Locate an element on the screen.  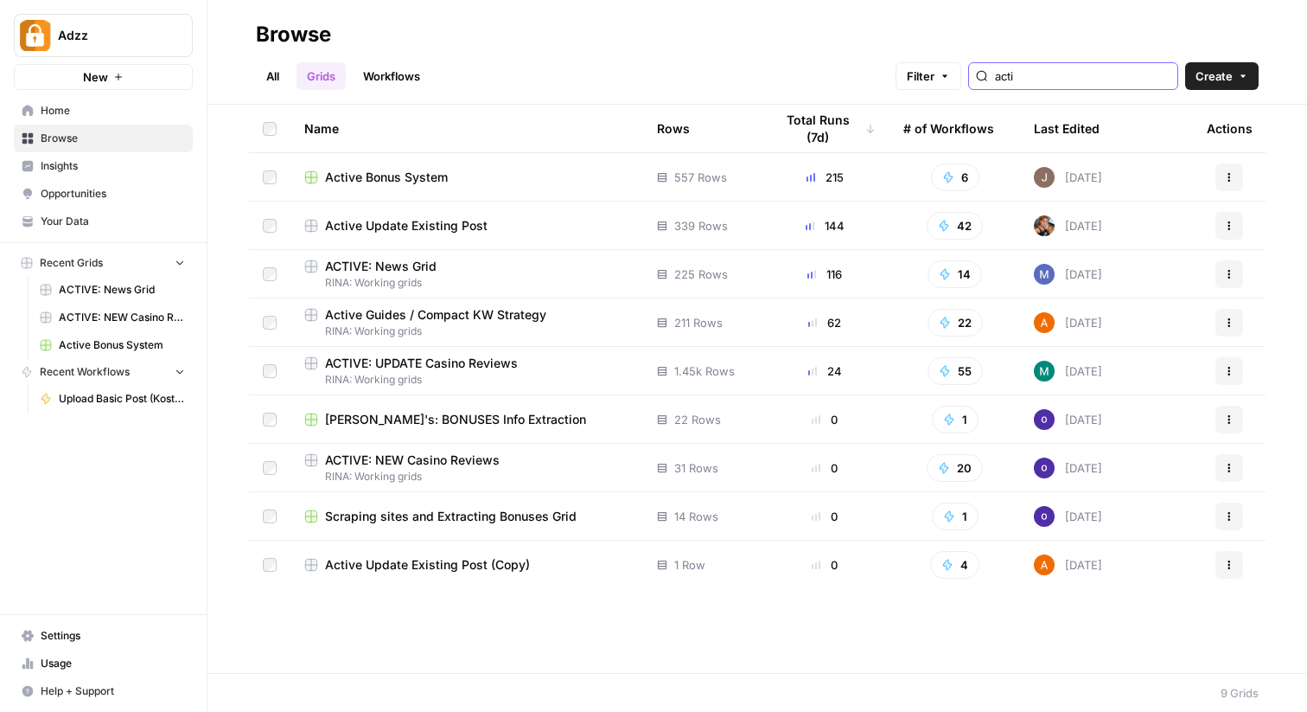
button: Recent Grids is located at coordinates (103, 263).